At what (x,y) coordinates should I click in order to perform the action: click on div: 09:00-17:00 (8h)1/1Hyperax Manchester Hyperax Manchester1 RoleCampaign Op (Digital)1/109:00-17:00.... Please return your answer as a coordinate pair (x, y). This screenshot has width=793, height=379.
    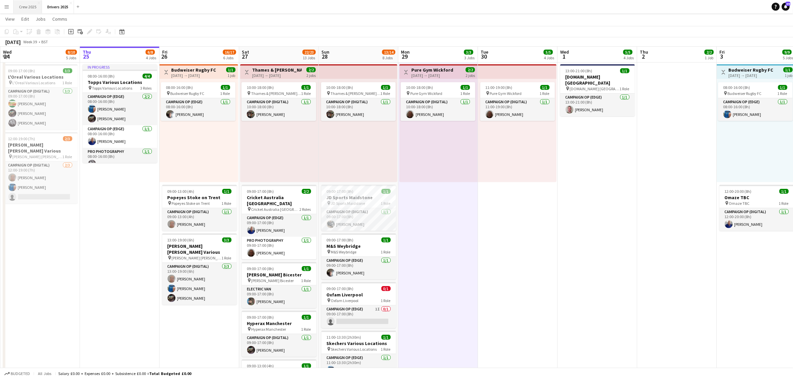
    Looking at the image, I should click on (279, 334).